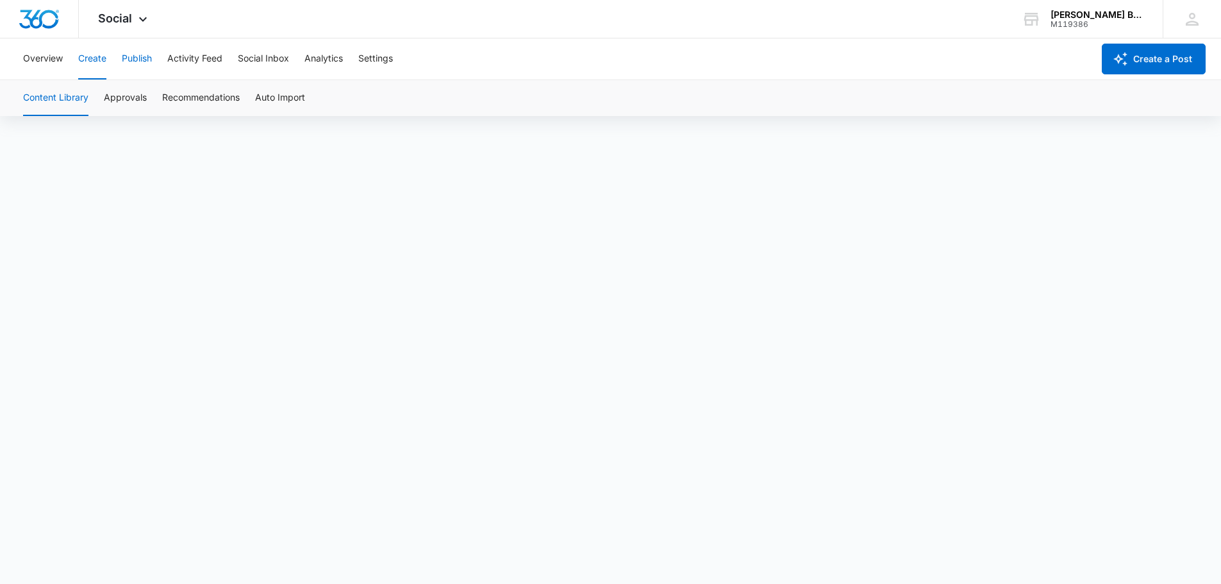 The image size is (1221, 584). I want to click on span: Social, so click(115, 18).